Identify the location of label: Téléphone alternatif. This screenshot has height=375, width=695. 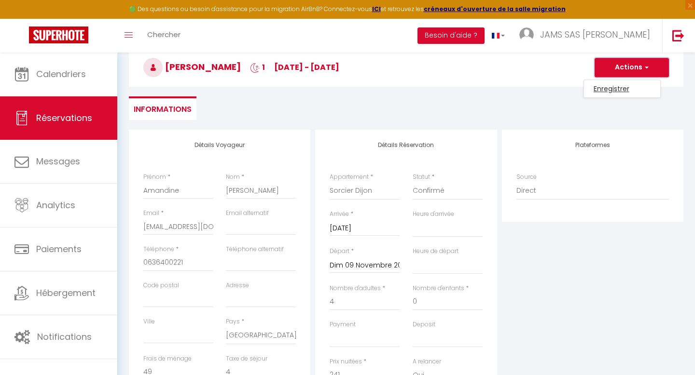
(255, 250).